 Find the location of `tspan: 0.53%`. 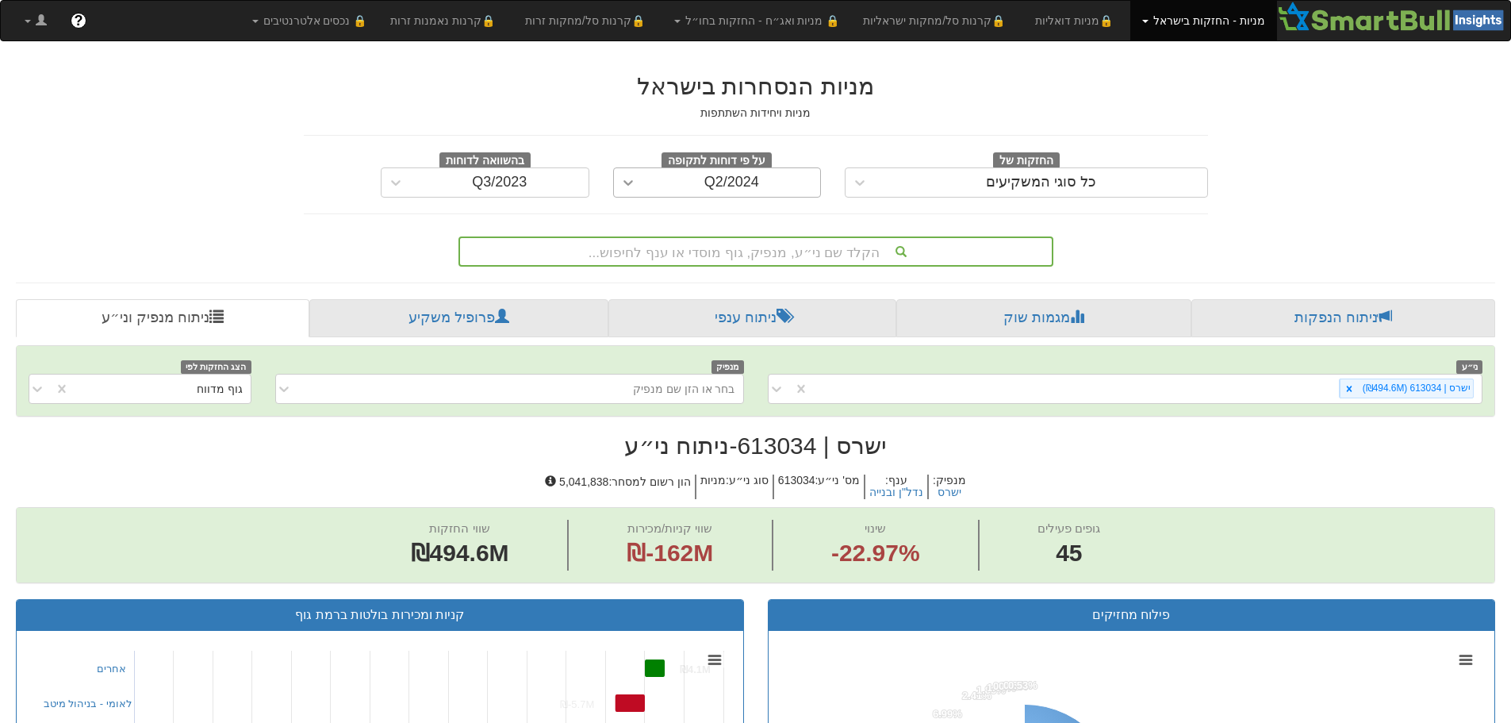

tspan: 0.53% is located at coordinates (1022, 685).